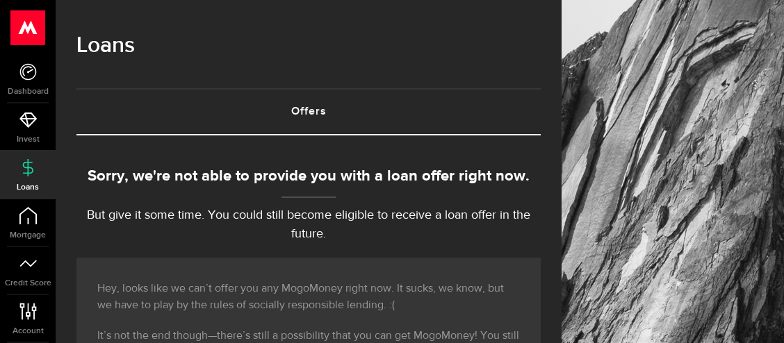 This screenshot has height=343, width=784. What do you see at coordinates (308, 46) in the screenshot?
I see `h1: Loans` at bounding box center [308, 46].